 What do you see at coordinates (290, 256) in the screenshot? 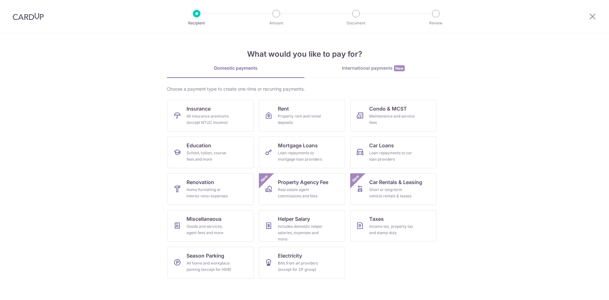
I see `span: Electricity` at bounding box center [290, 256].